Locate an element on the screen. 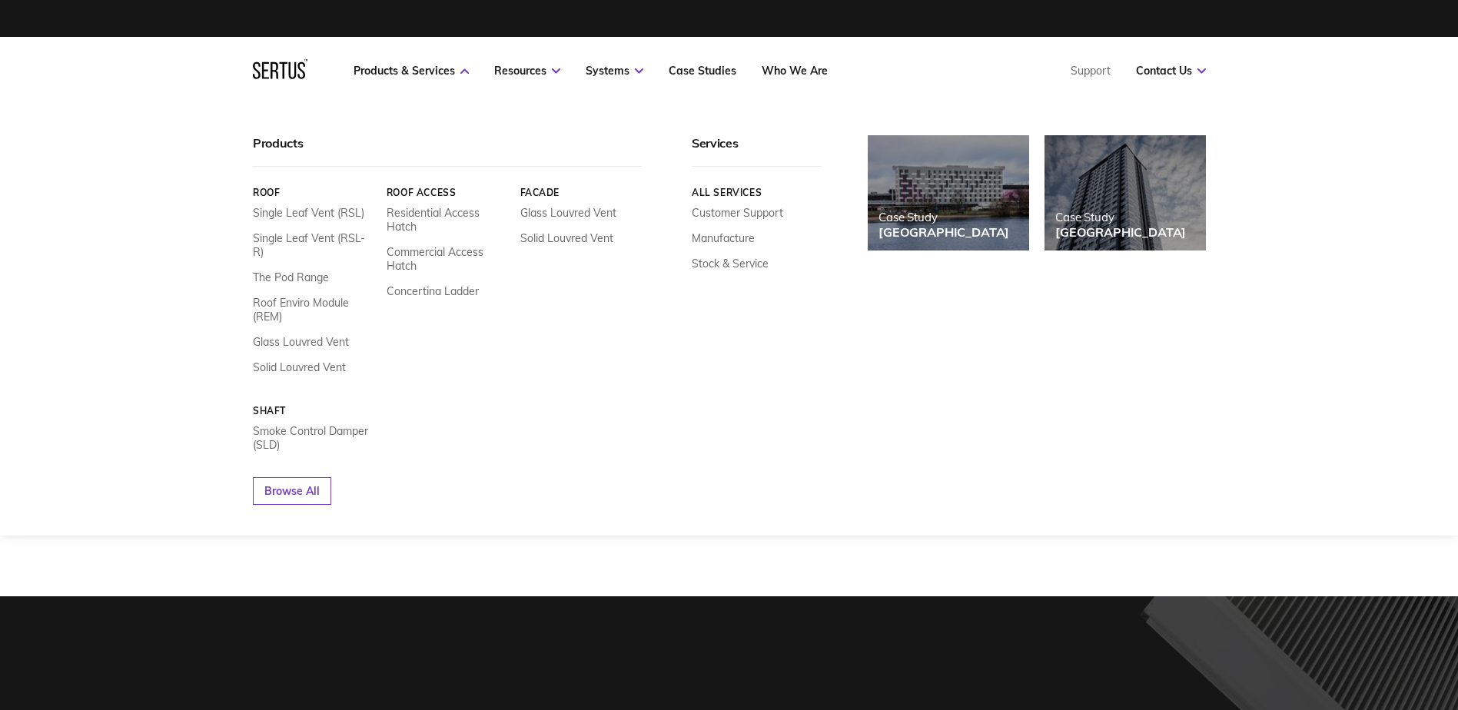 This screenshot has height=710, width=1458. a: Commercial Access Hatch is located at coordinates (447, 259).